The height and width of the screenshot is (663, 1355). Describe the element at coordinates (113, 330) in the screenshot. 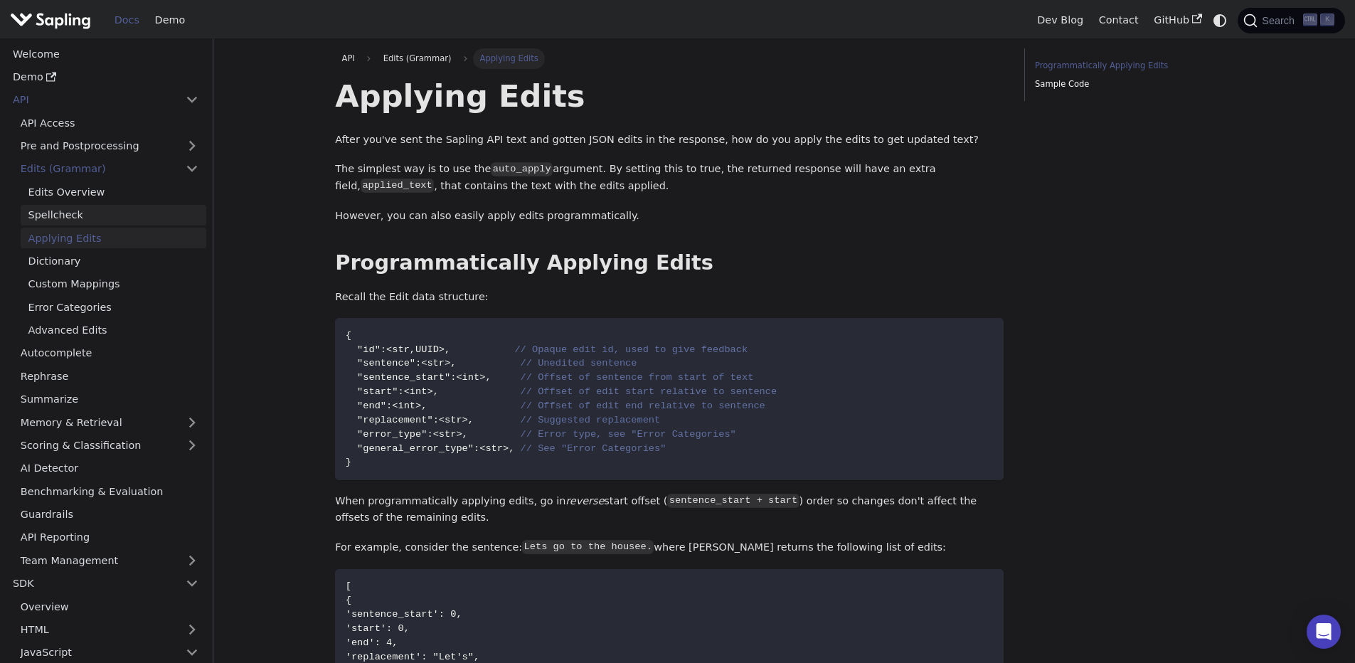

I see `a: Advanced Edits` at that location.